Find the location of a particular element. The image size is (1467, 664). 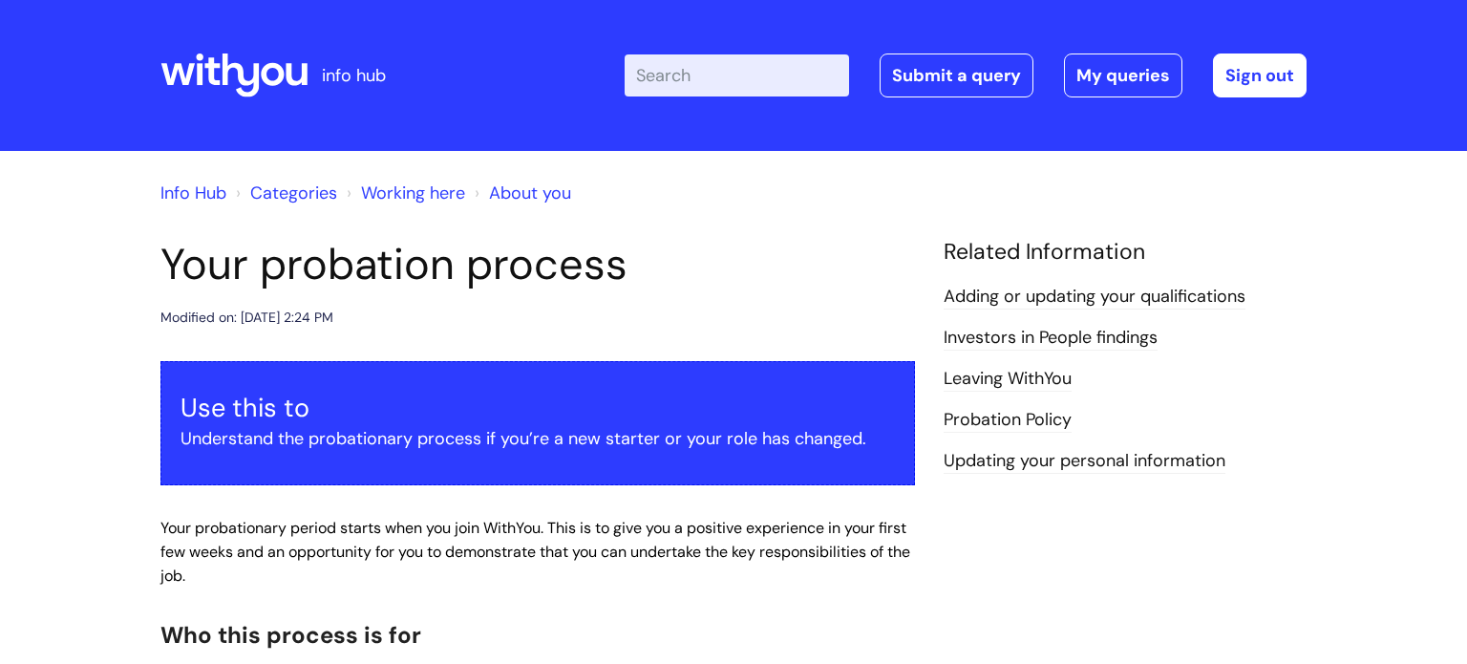

li: About you is located at coordinates (521, 193).